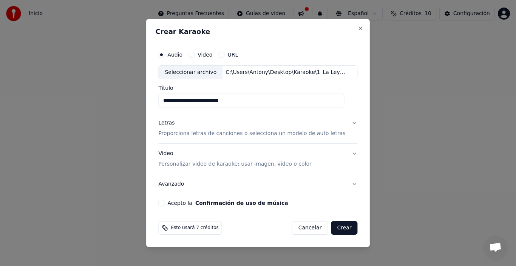 The width and height of the screenshot is (516, 266). What do you see at coordinates (195, 228) in the screenshot?
I see `span: Esto usará 7 créditos` at bounding box center [195, 228].